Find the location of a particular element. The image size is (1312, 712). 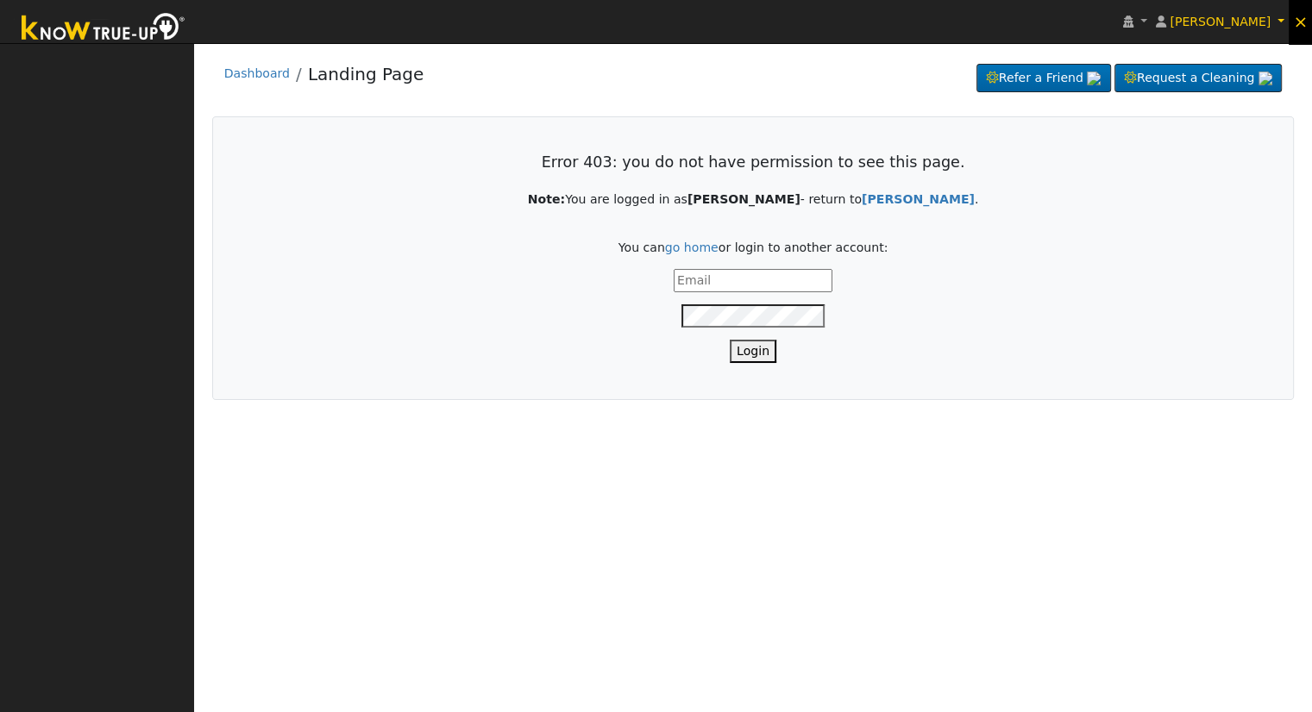

h3: Error 403: you do not have permission to see this page. is located at coordinates (753, 162).